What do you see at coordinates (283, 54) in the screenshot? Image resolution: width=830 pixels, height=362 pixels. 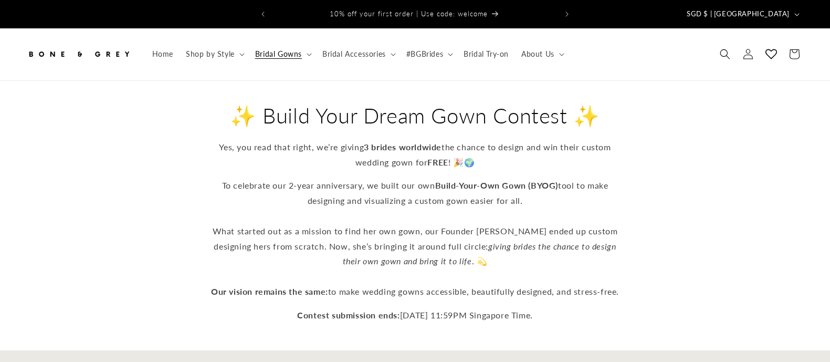 I see `summary: Bridal Gowns` at bounding box center [283, 54].